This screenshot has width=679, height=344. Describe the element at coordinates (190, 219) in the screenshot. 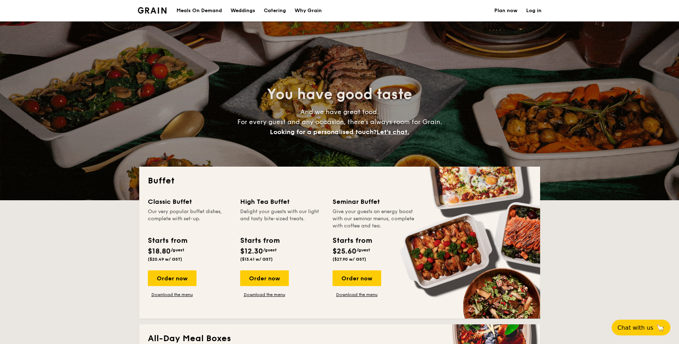

I see `div: Our very popular buffet dishes, complete with set-up.` at that location.